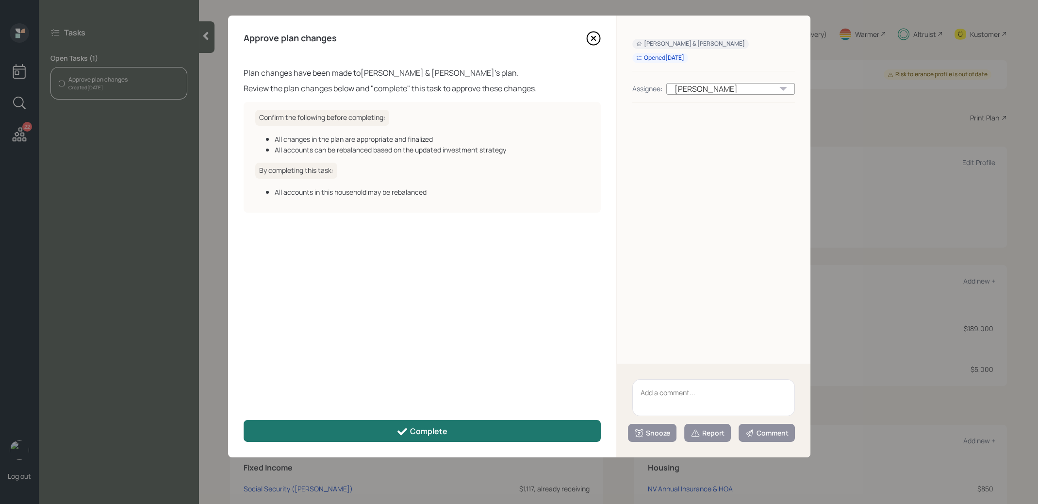 The height and width of the screenshot is (504, 1038). Describe the element at coordinates (296, 170) in the screenshot. I see `h6: By completing this task:` at that location.